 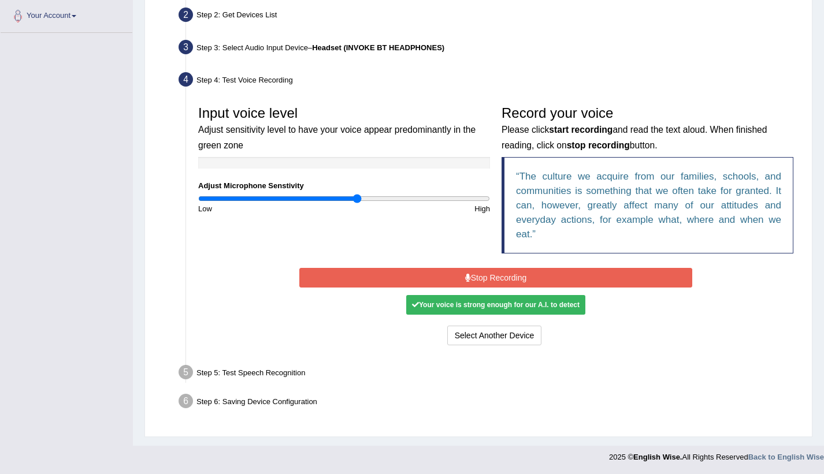 I want to click on strong: Back to English Wise, so click(x=786, y=457).